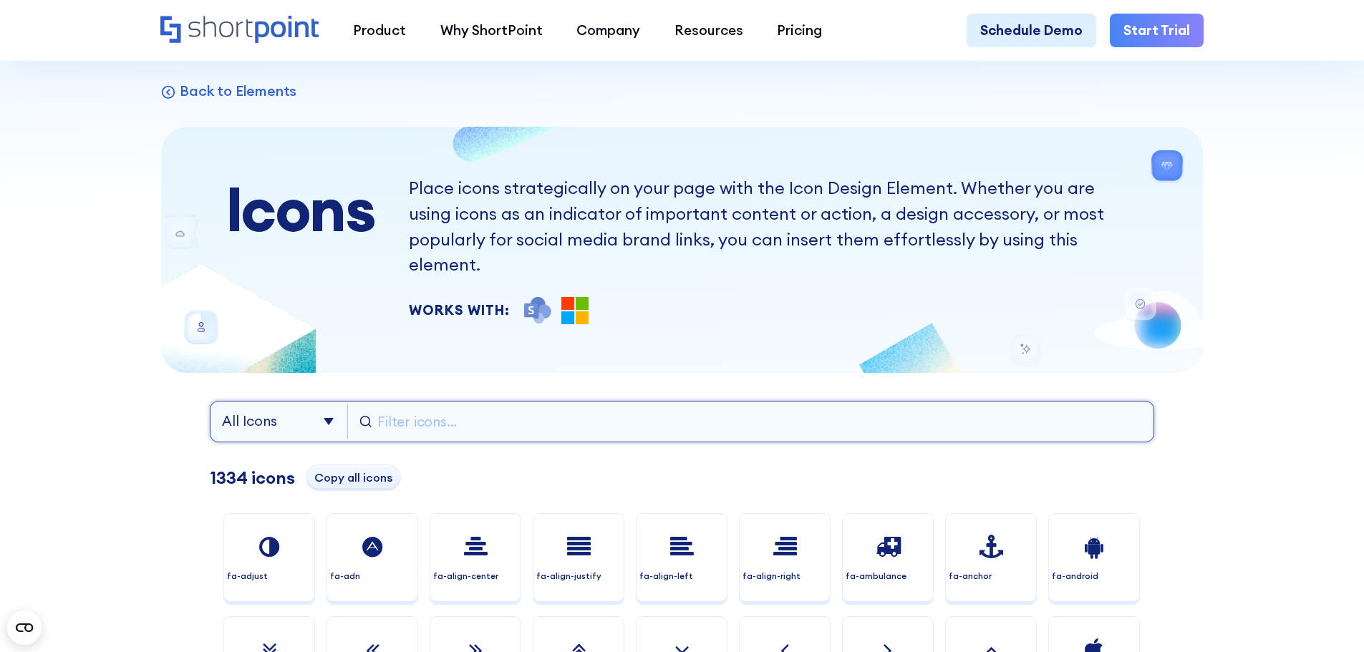  Describe the element at coordinates (785, 577) in the screenshot. I see `p: fa-align-right` at that location.